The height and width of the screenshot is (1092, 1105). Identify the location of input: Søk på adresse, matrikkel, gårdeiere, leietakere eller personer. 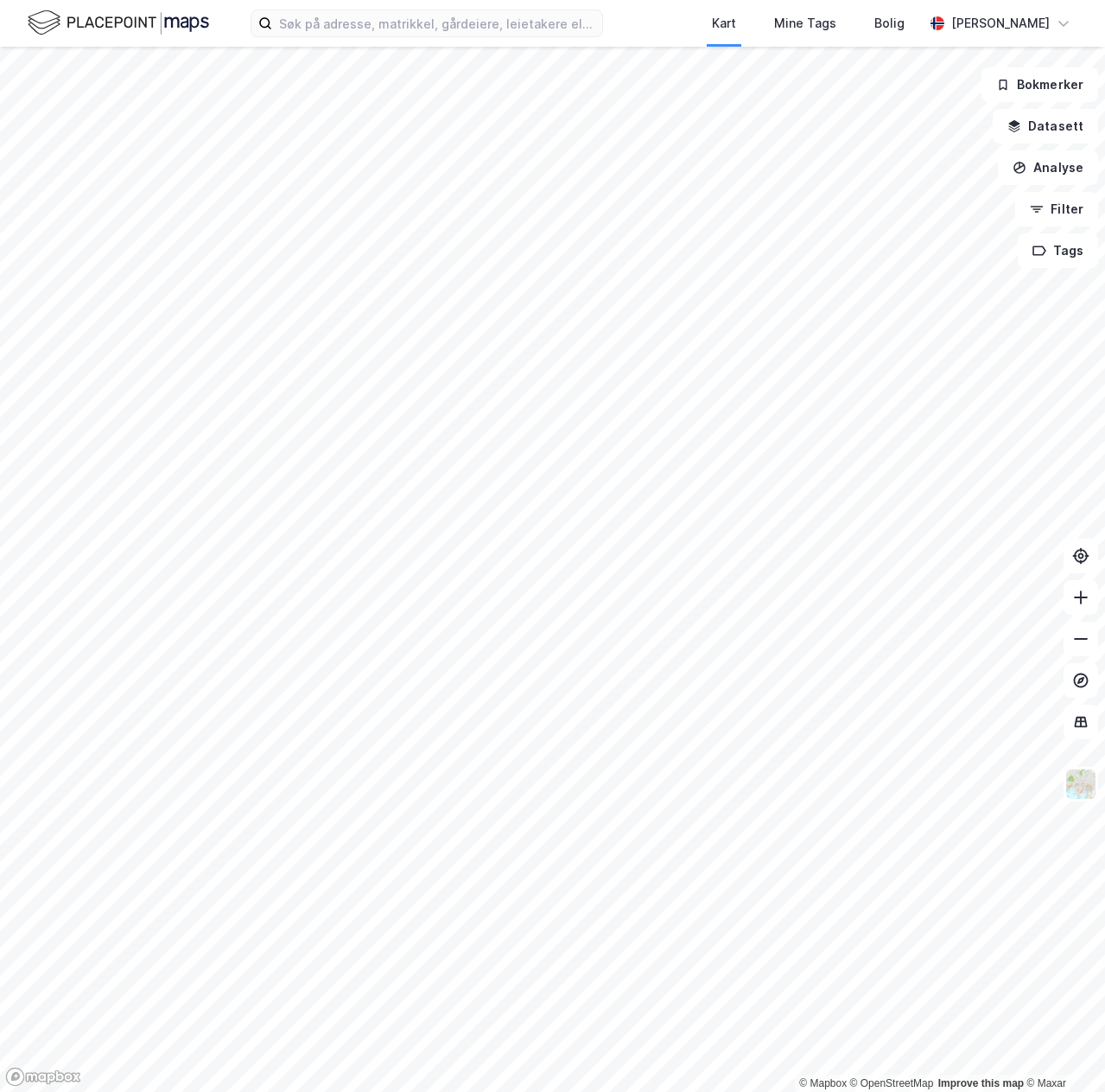
(437, 23).